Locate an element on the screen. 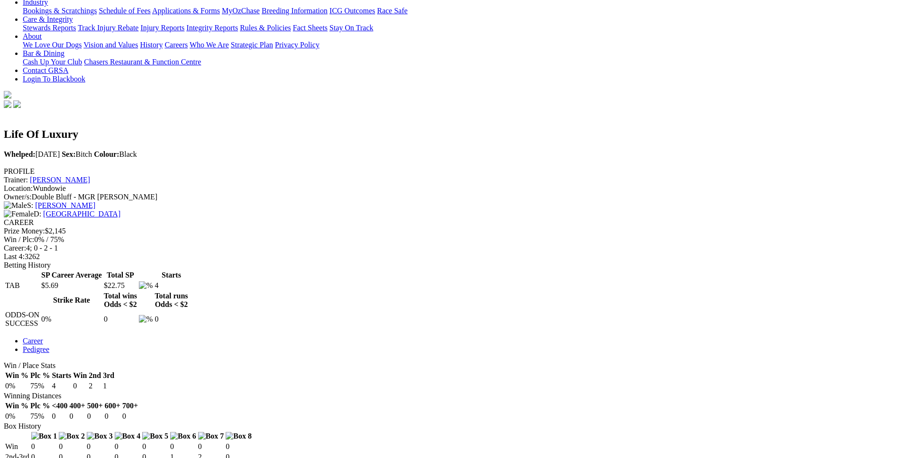 The image size is (902, 458). span: Last 4: is located at coordinates (14, 256).